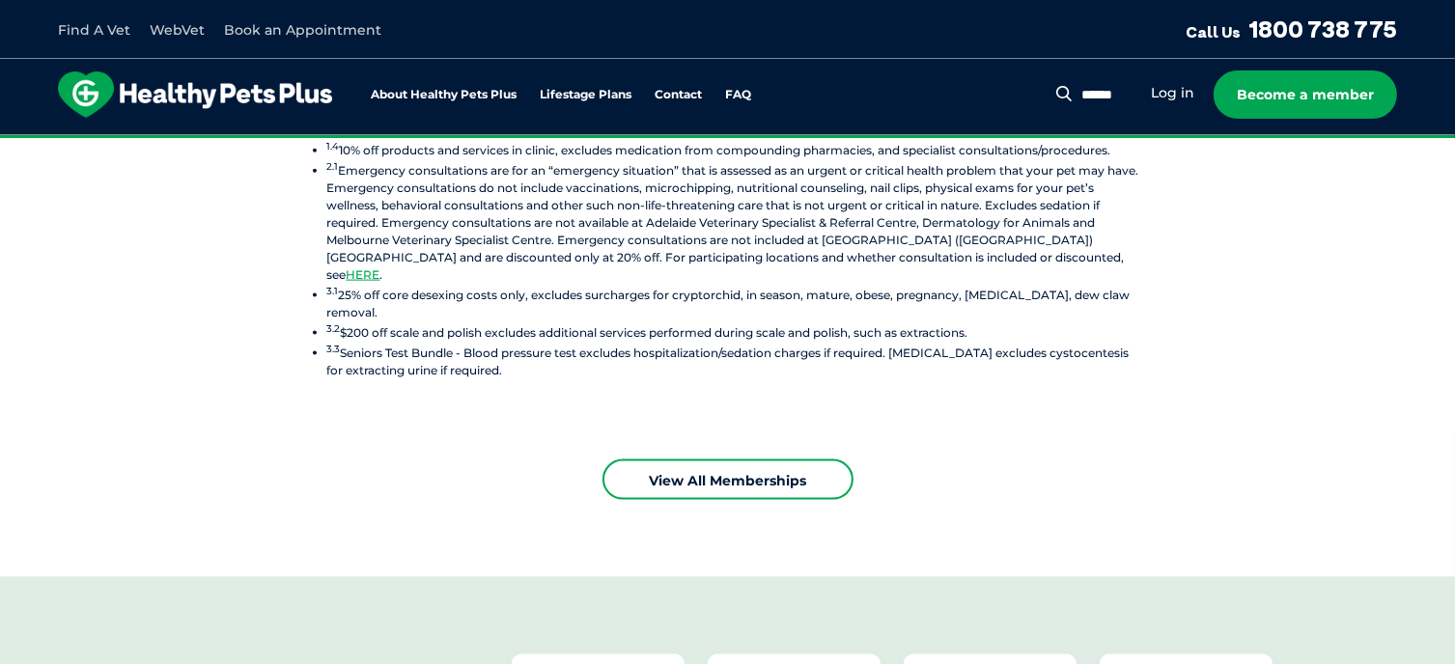 The width and height of the screenshot is (1455, 664). What do you see at coordinates (738, 149) in the screenshot?
I see `li: 10% off products and services in clinic, excludes medication from compounding pharmacies, and spe...` at bounding box center [738, 149].